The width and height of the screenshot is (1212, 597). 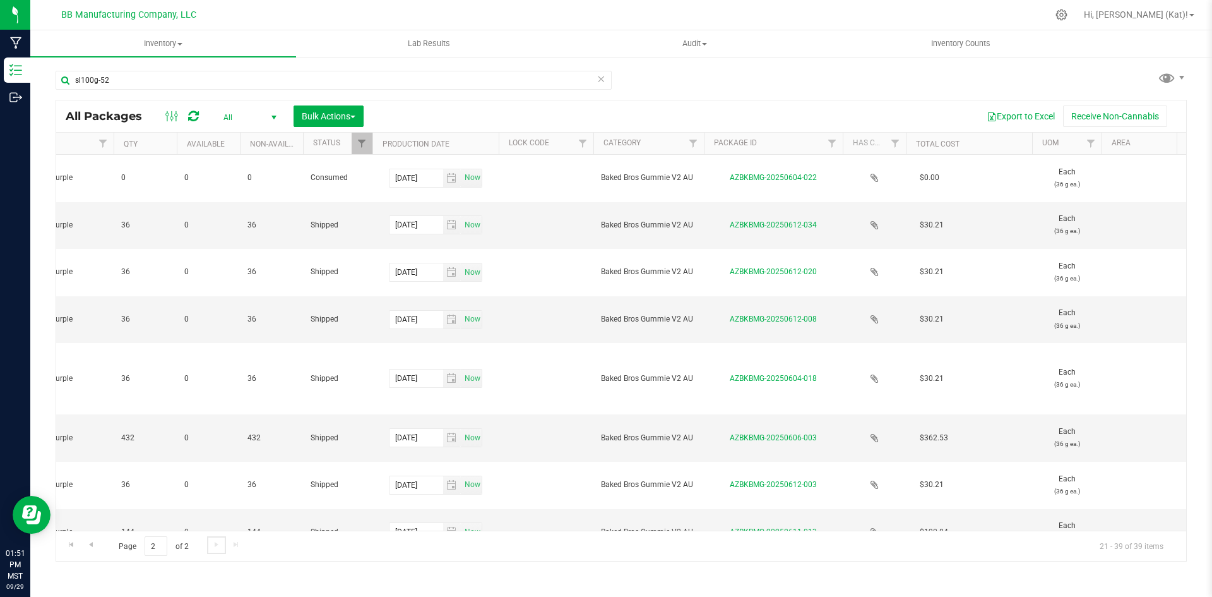 I want to click on span: $0.00, so click(x=929, y=177).